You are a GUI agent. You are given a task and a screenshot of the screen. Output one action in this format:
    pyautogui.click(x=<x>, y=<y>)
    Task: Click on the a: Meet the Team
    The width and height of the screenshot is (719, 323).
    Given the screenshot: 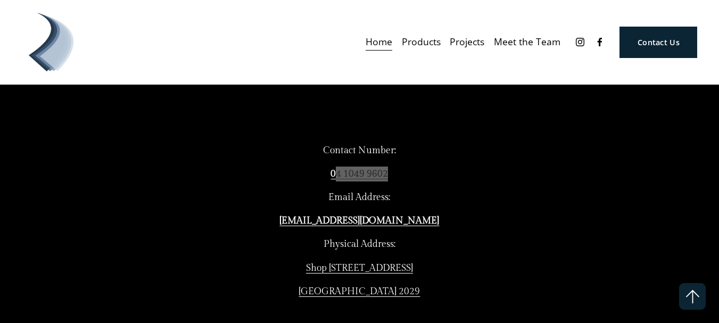 What is the action you would take?
    pyautogui.click(x=527, y=42)
    